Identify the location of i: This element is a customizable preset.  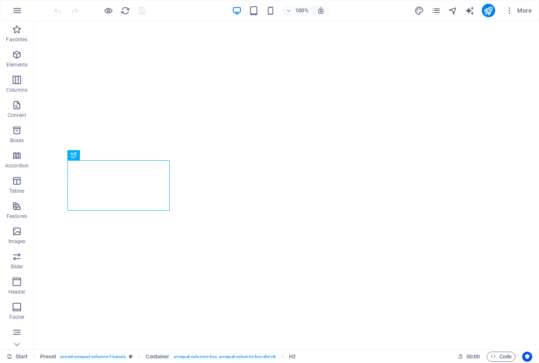
(130, 357).